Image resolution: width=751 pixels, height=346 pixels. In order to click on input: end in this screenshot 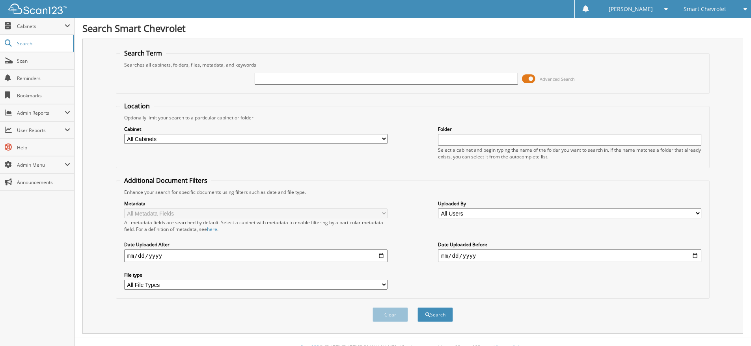, I will do `click(569, 256)`.